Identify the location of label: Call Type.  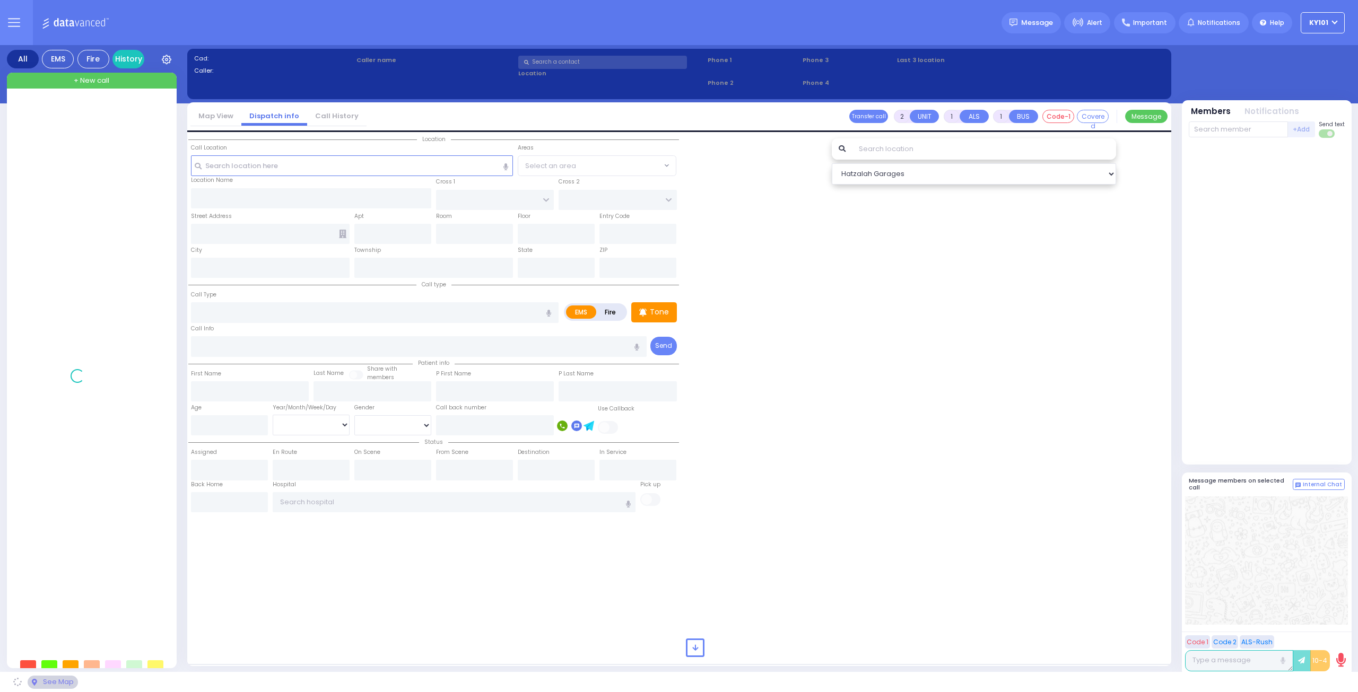
(204, 295).